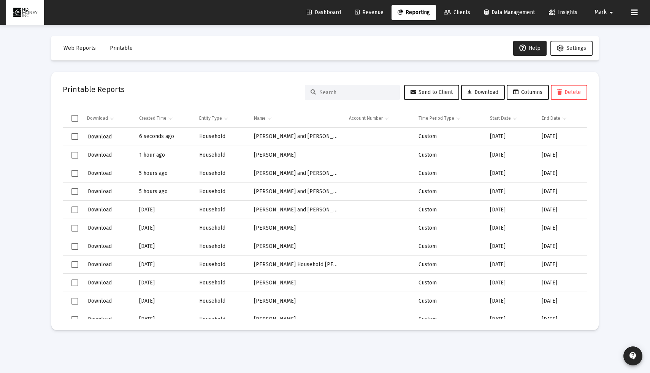  What do you see at coordinates (457, 13) in the screenshot?
I see `a: Clients` at bounding box center [457, 13].